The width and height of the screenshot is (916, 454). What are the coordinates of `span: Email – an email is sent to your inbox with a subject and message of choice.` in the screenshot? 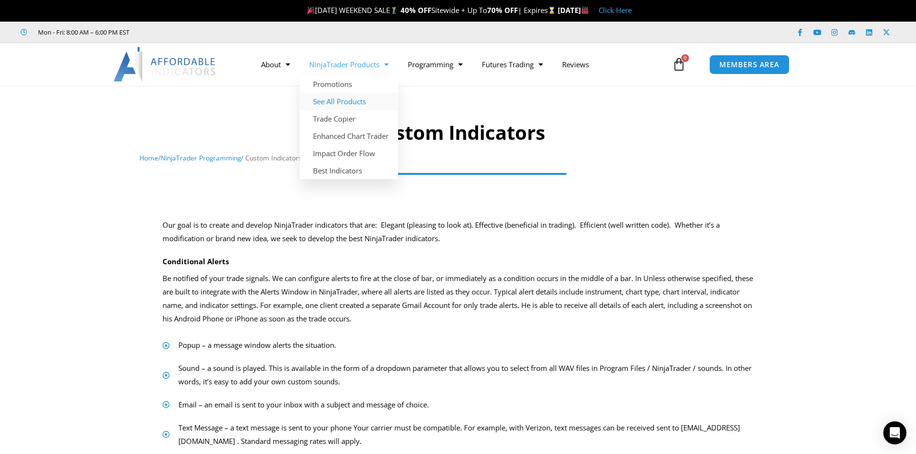 It's located at (302, 405).